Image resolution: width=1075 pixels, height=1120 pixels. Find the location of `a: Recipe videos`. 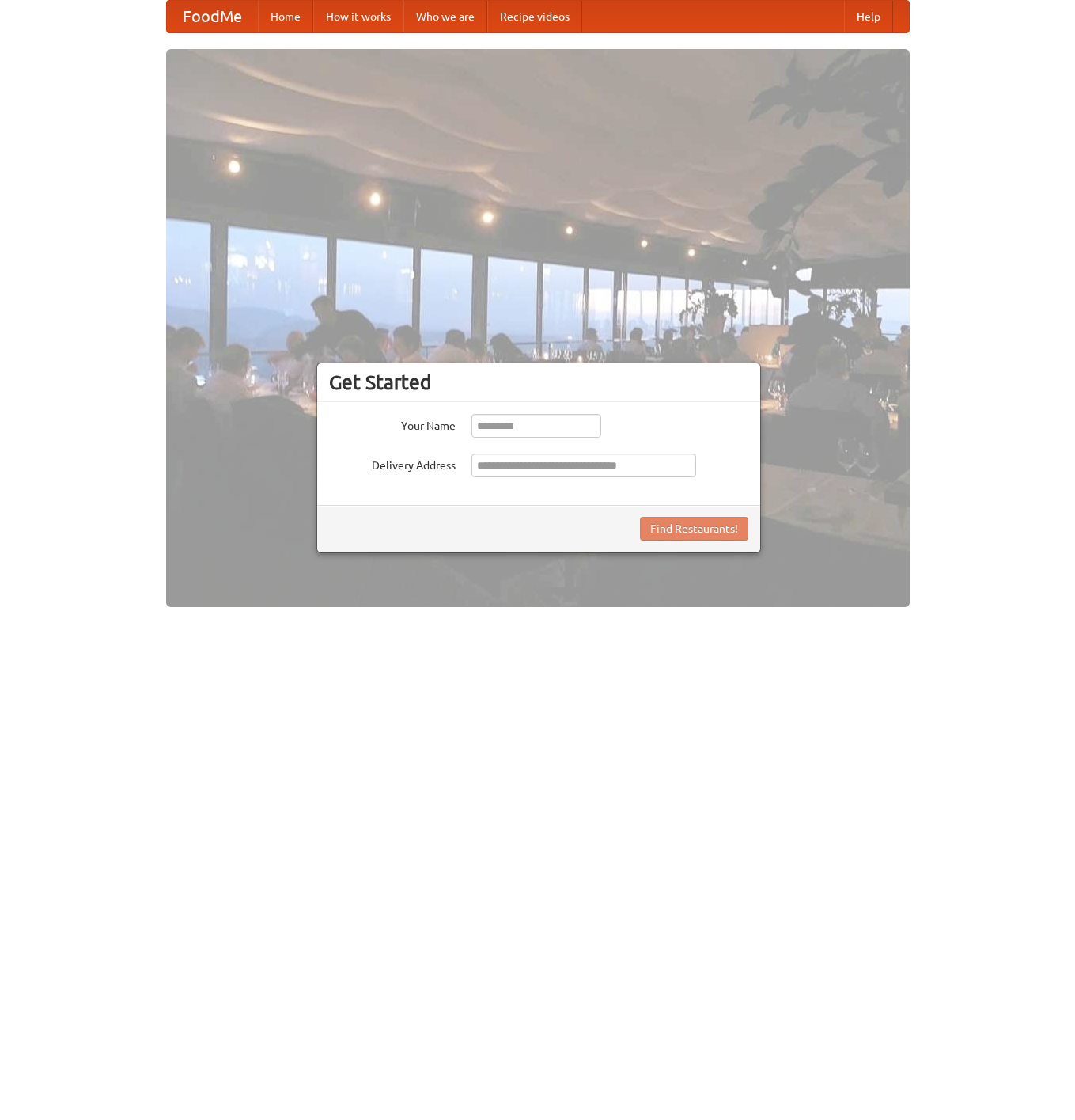

a: Recipe videos is located at coordinates (535, 16).